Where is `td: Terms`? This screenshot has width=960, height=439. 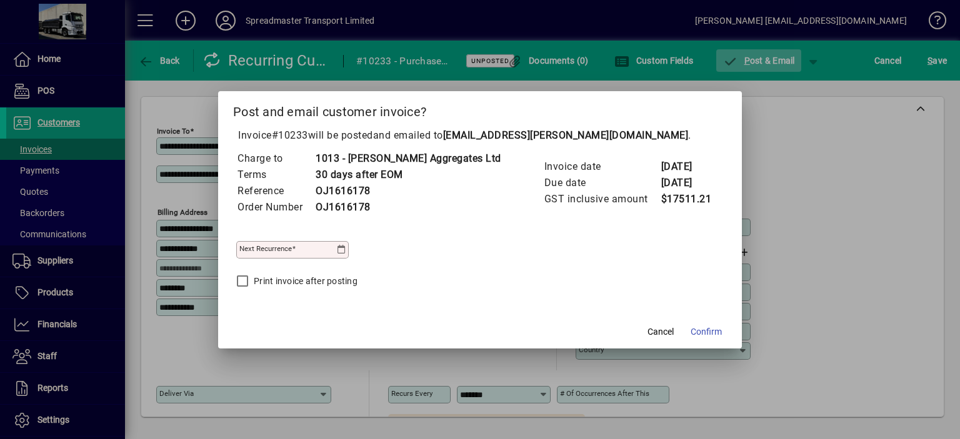
td: Terms is located at coordinates (276, 175).